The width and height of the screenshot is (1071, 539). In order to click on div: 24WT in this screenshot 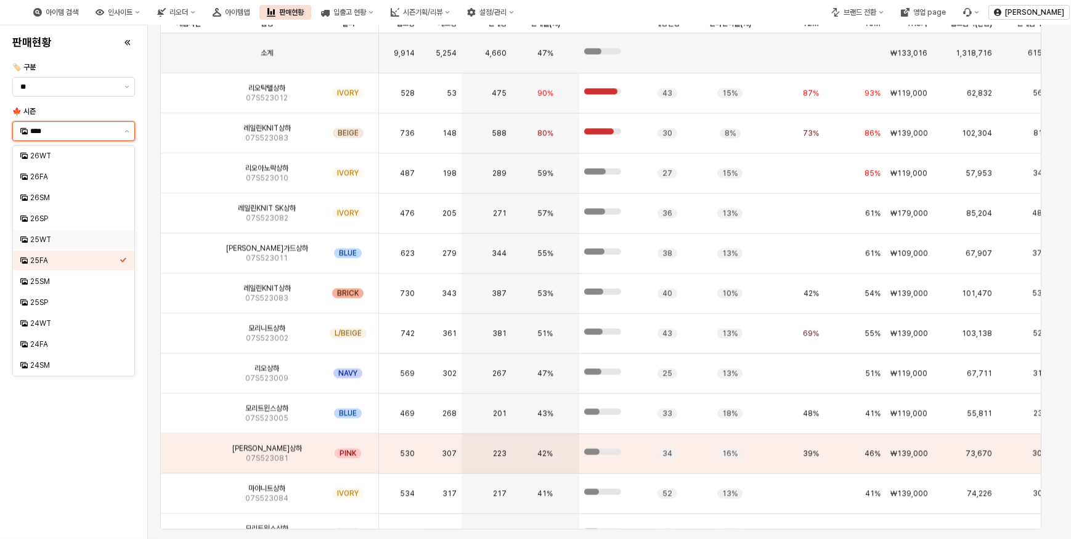, I will do `click(75, 323)`.